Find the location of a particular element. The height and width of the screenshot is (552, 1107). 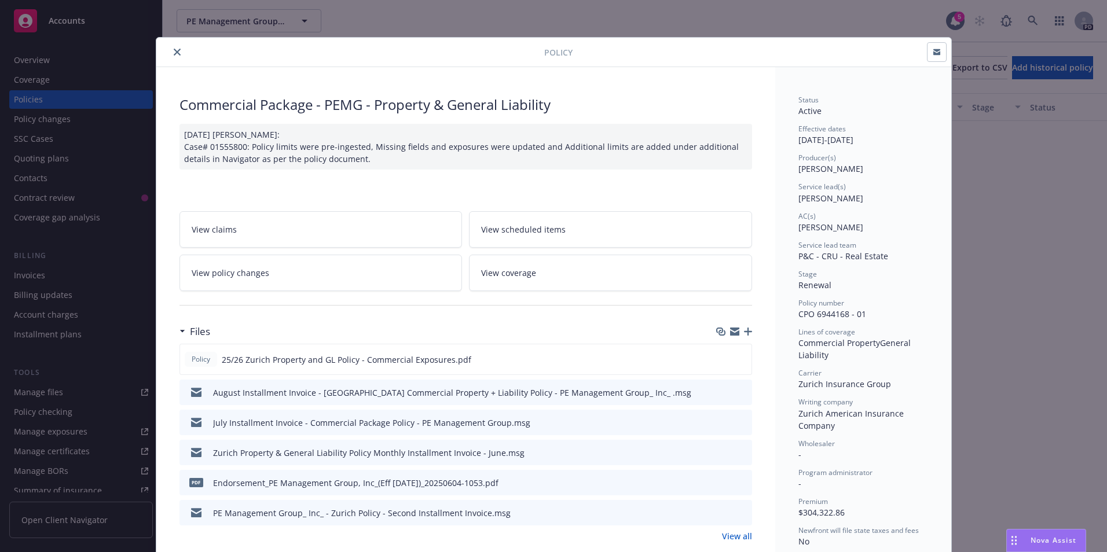

span: AC(s) is located at coordinates (807, 216).